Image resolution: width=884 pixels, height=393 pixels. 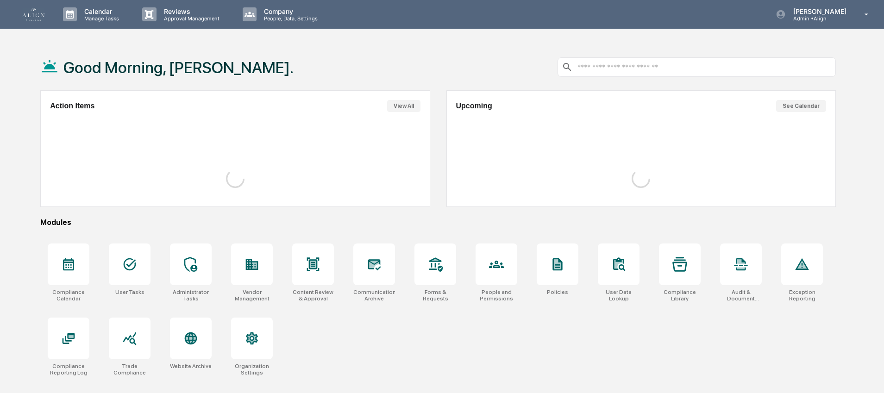 What do you see at coordinates (801, 106) in the screenshot?
I see `button: See Calendar` at bounding box center [801, 106].